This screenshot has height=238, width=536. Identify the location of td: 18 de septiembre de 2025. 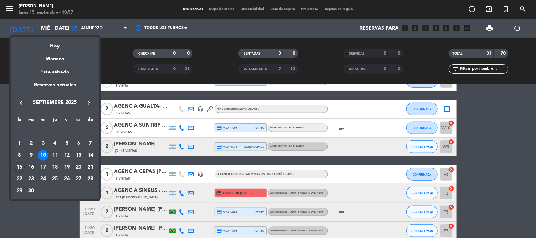
(55, 167).